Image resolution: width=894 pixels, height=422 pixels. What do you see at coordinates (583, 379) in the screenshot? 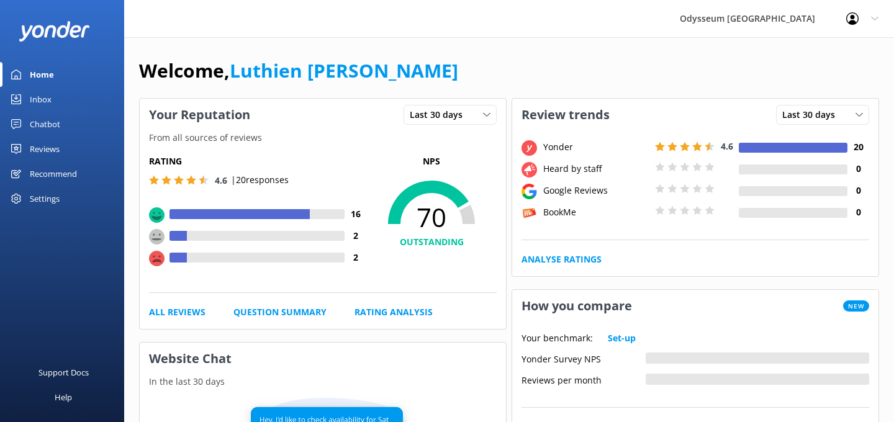
I see `div: Reviews per month` at bounding box center [583, 379].